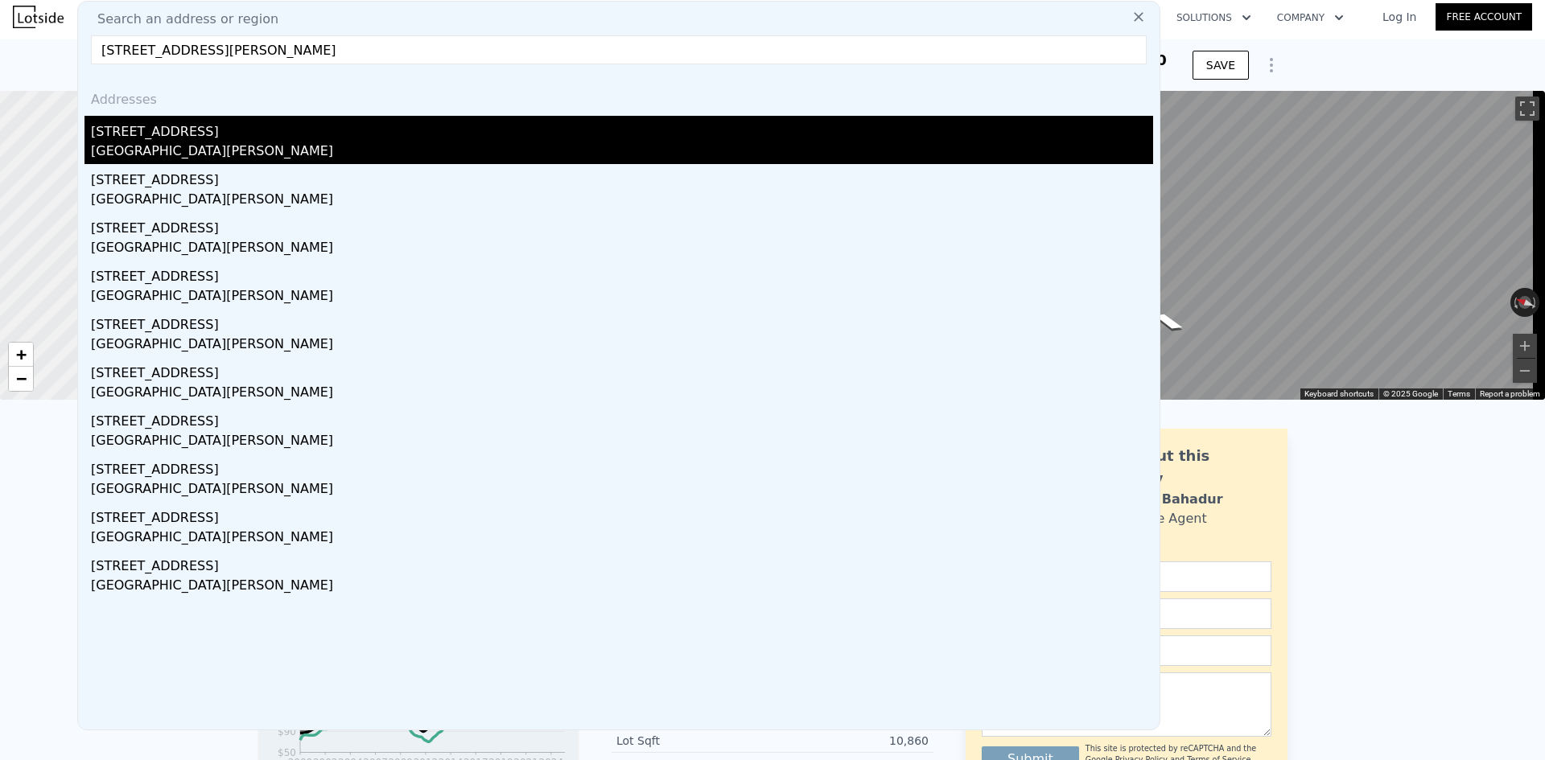 The image size is (1545, 760). Describe the element at coordinates (619, 50) in the screenshot. I see `input: Enter an address, city, region, neighborhood or zip code` at that location.